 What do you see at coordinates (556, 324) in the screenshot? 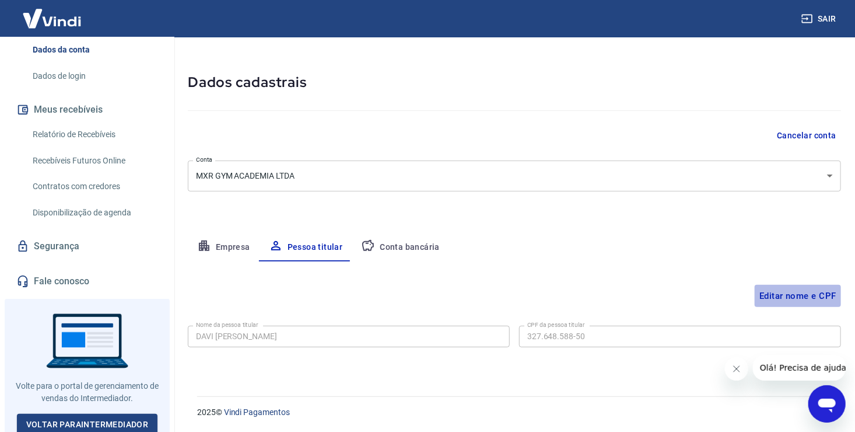
I see `label: CPF da pessoa titular` at bounding box center [556, 324].